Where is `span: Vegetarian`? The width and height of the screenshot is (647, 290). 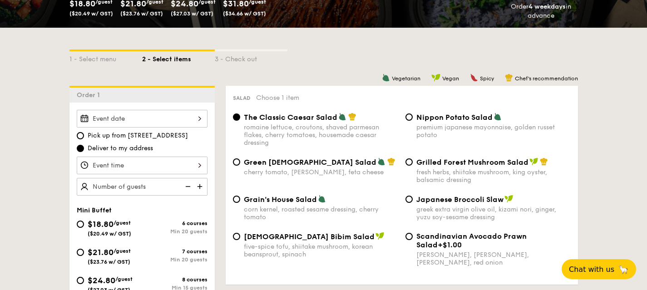 span: Vegetarian is located at coordinates (406, 79).